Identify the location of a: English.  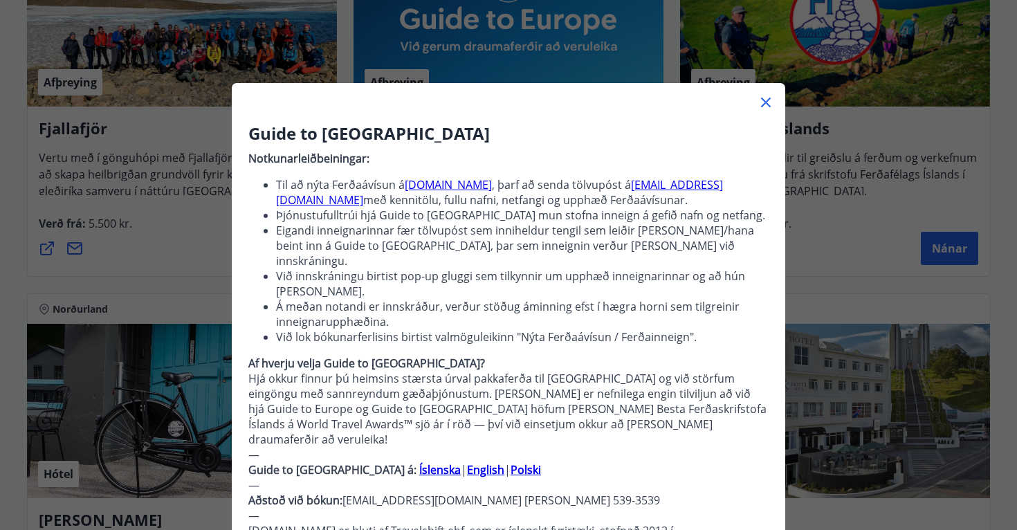
(486, 470).